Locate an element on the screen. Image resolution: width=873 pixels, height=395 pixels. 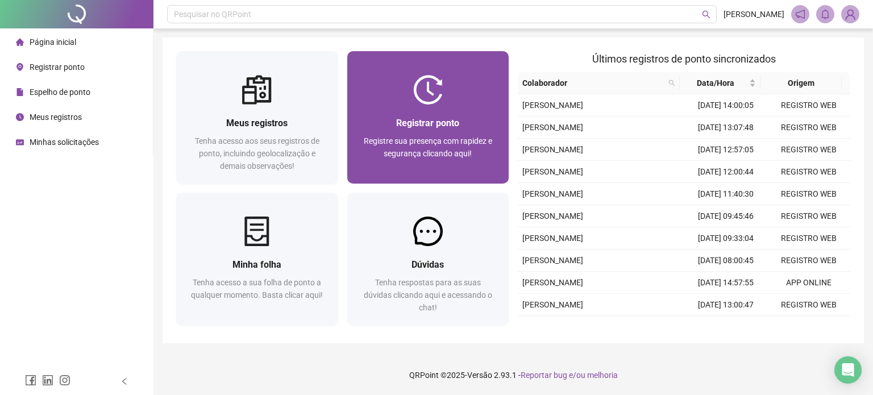
span: clock-circle is located at coordinates (20, 117).